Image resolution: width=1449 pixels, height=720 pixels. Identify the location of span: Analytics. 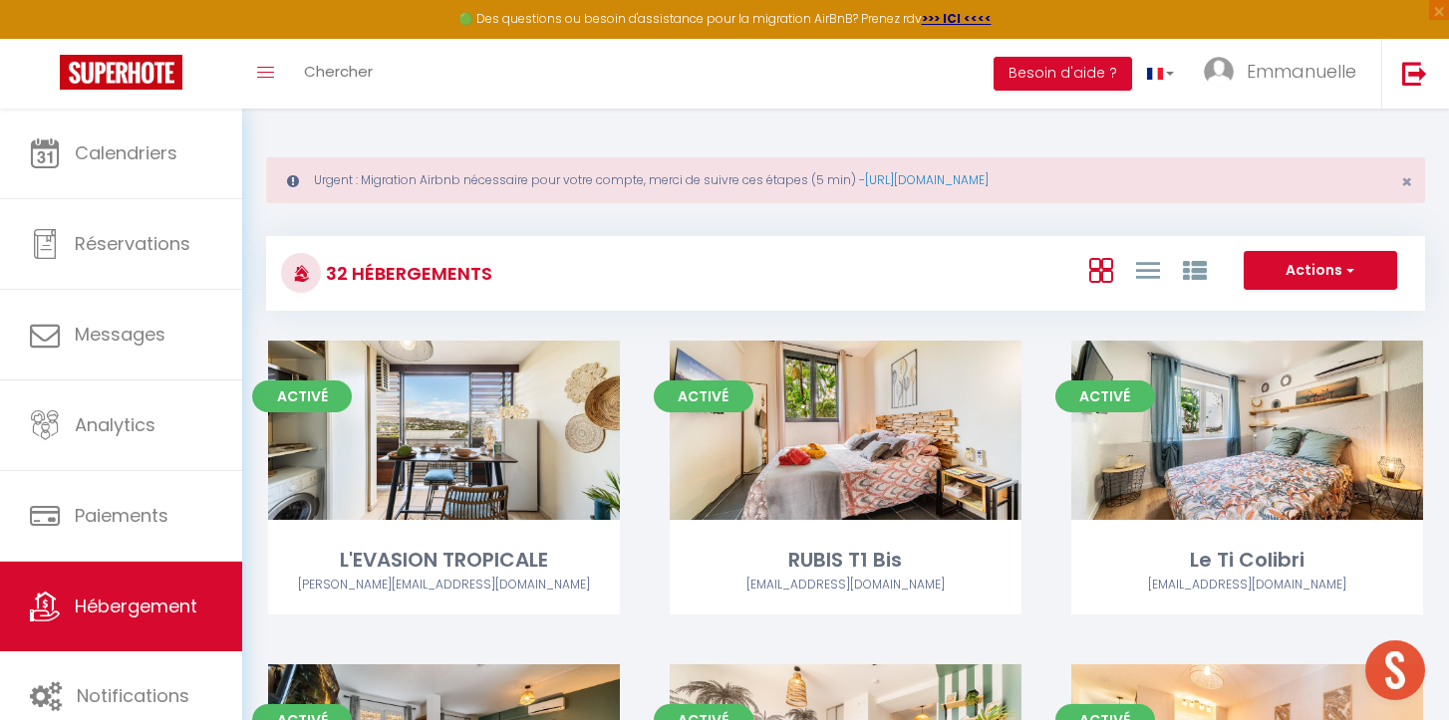
(115, 424).